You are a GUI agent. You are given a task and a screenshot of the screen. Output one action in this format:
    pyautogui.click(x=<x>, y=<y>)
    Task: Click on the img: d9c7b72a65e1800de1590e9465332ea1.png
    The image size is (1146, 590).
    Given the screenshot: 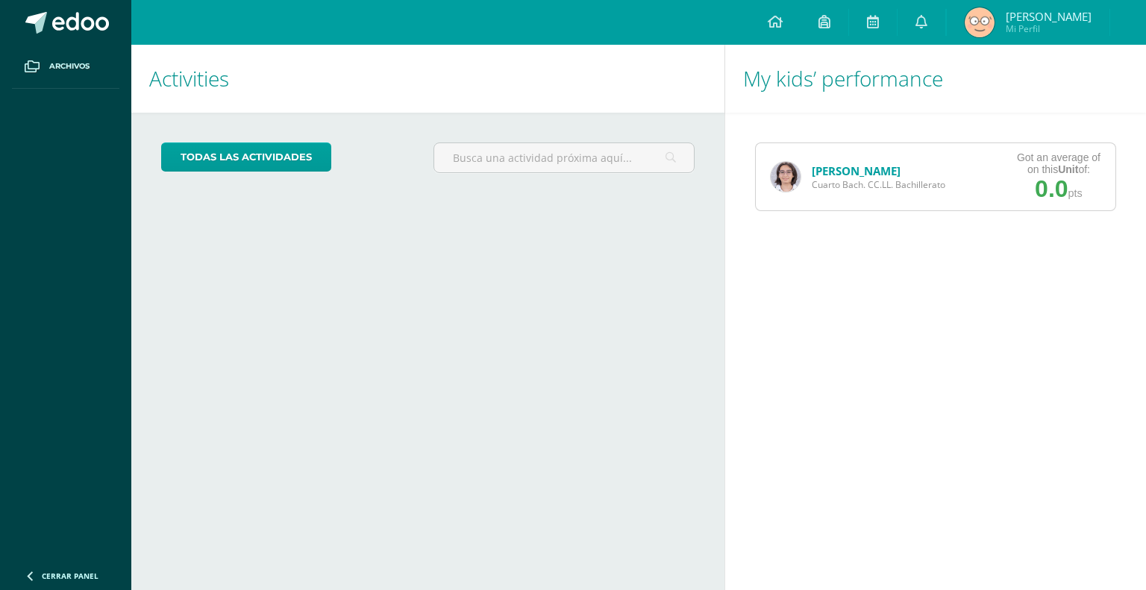 What is the action you would take?
    pyautogui.click(x=980, y=22)
    